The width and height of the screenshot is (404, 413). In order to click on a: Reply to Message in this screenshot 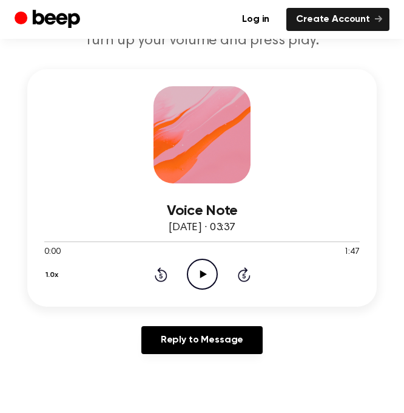, I will do `click(202, 340)`.